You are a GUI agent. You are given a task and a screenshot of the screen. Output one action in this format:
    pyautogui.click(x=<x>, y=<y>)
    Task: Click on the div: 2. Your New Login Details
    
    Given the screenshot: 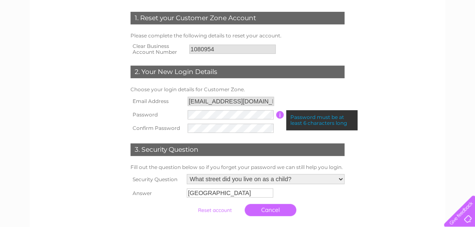 What is the action you would take?
    pyautogui.click(x=237, y=72)
    